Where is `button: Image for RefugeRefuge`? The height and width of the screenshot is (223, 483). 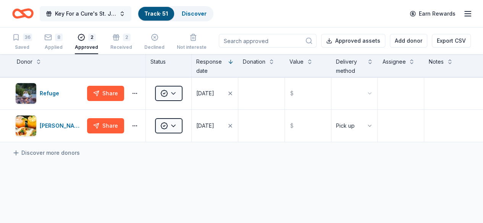
button: Image for RefugeRefuge is located at coordinates (50, 94).